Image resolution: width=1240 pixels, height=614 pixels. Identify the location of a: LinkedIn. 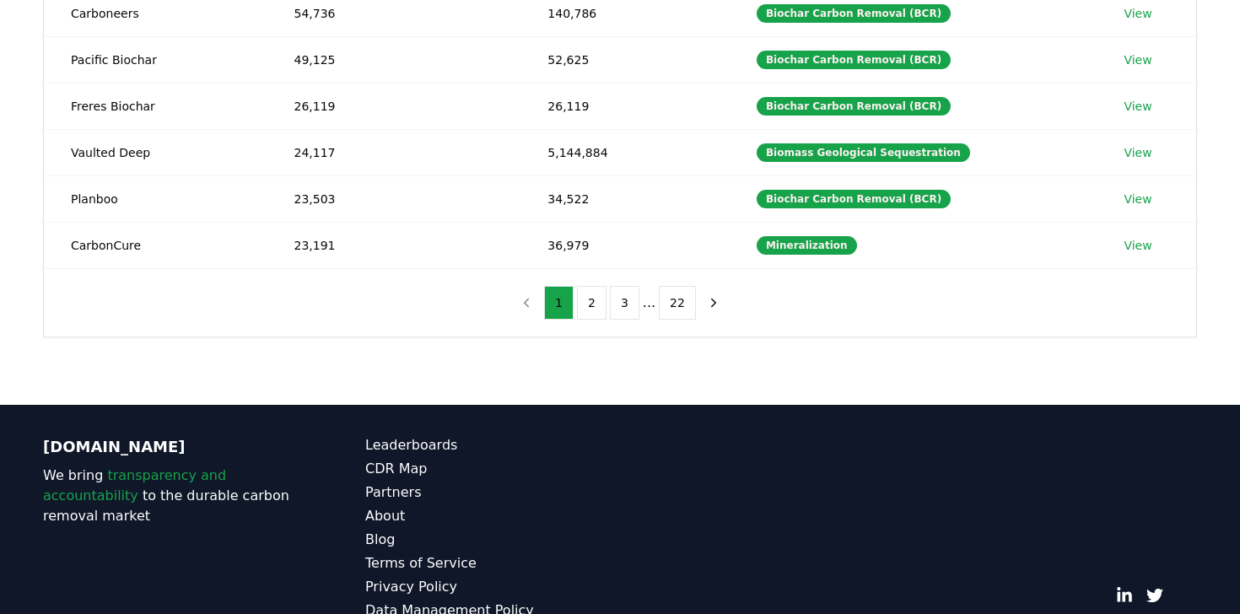
(1125, 596).